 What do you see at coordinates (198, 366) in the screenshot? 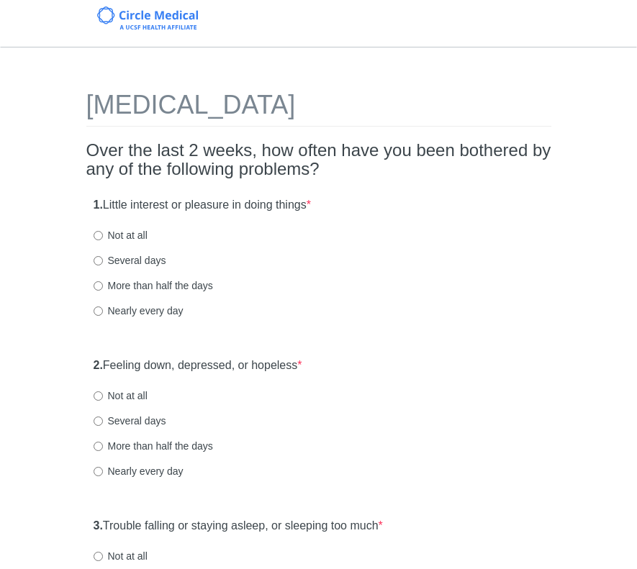
I see `label: Feeling down, depressed, or hopeless` at bounding box center [198, 366].